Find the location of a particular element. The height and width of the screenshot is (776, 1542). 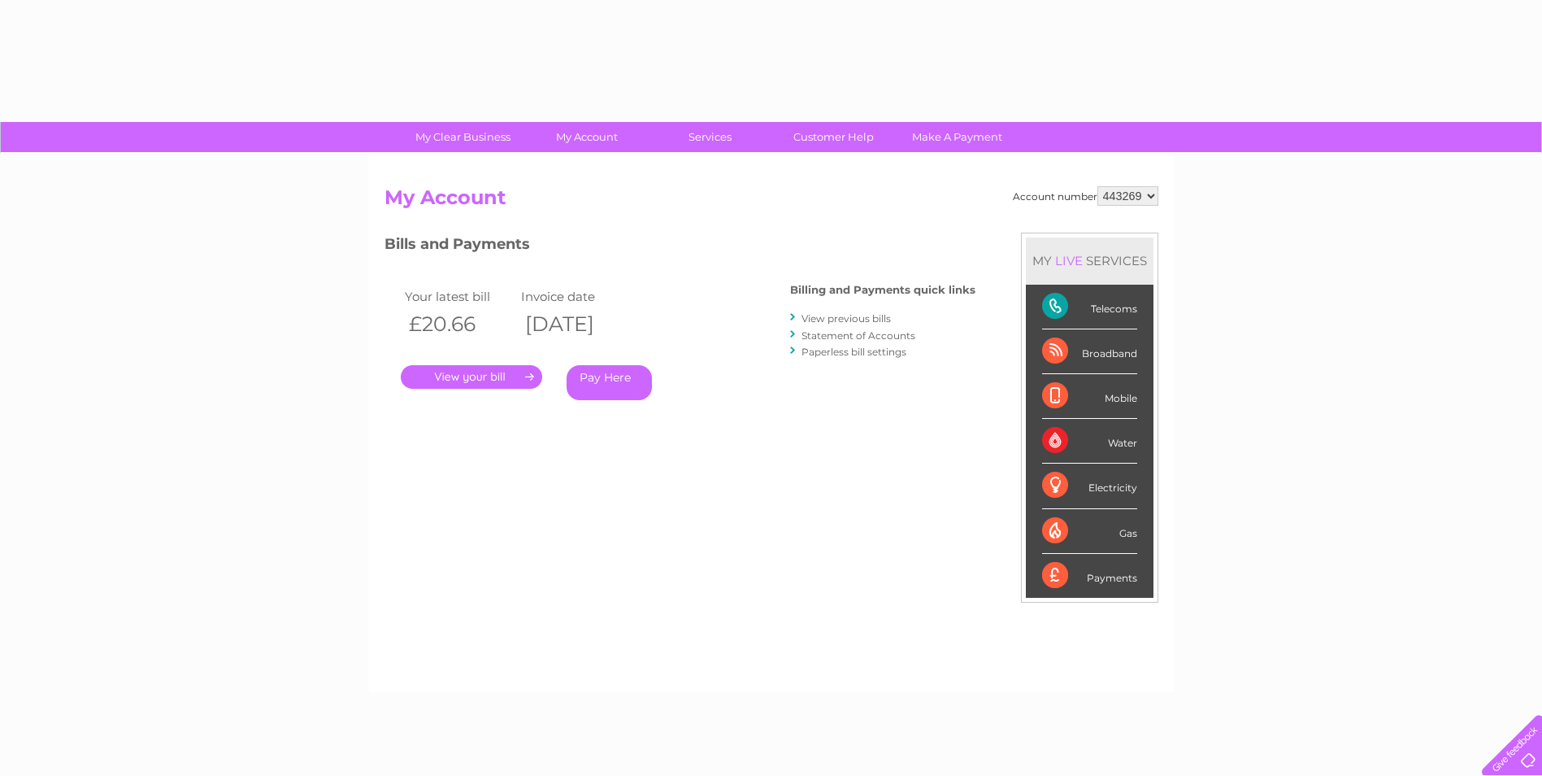

a: Services is located at coordinates (710, 137).